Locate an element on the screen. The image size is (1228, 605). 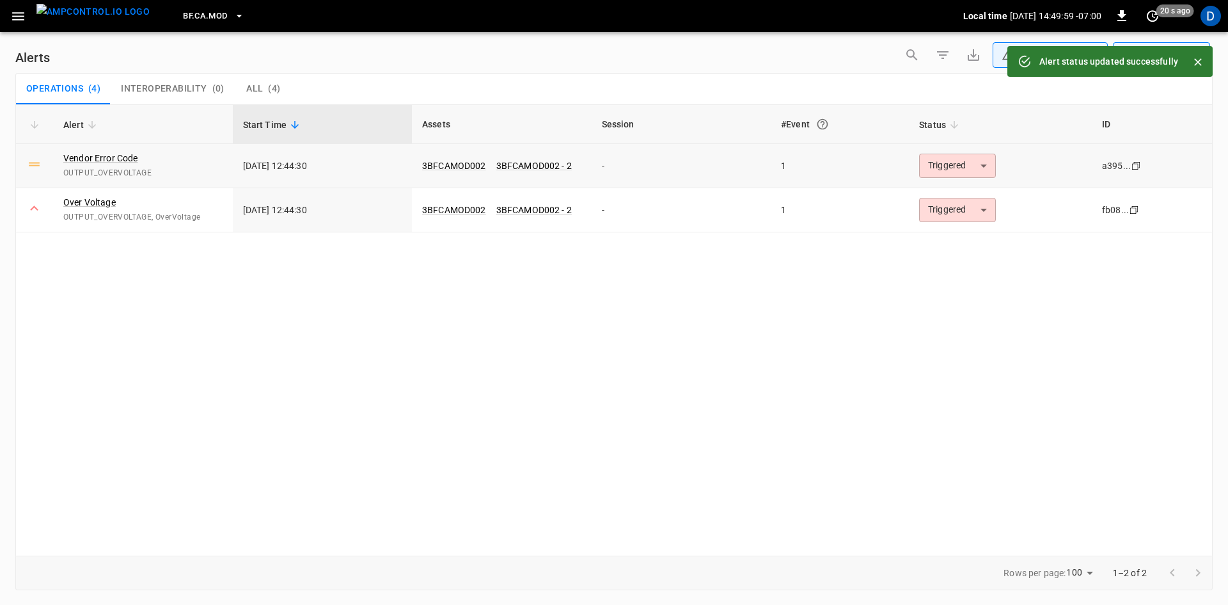
span: BF.CA.MOD is located at coordinates (205, 16).